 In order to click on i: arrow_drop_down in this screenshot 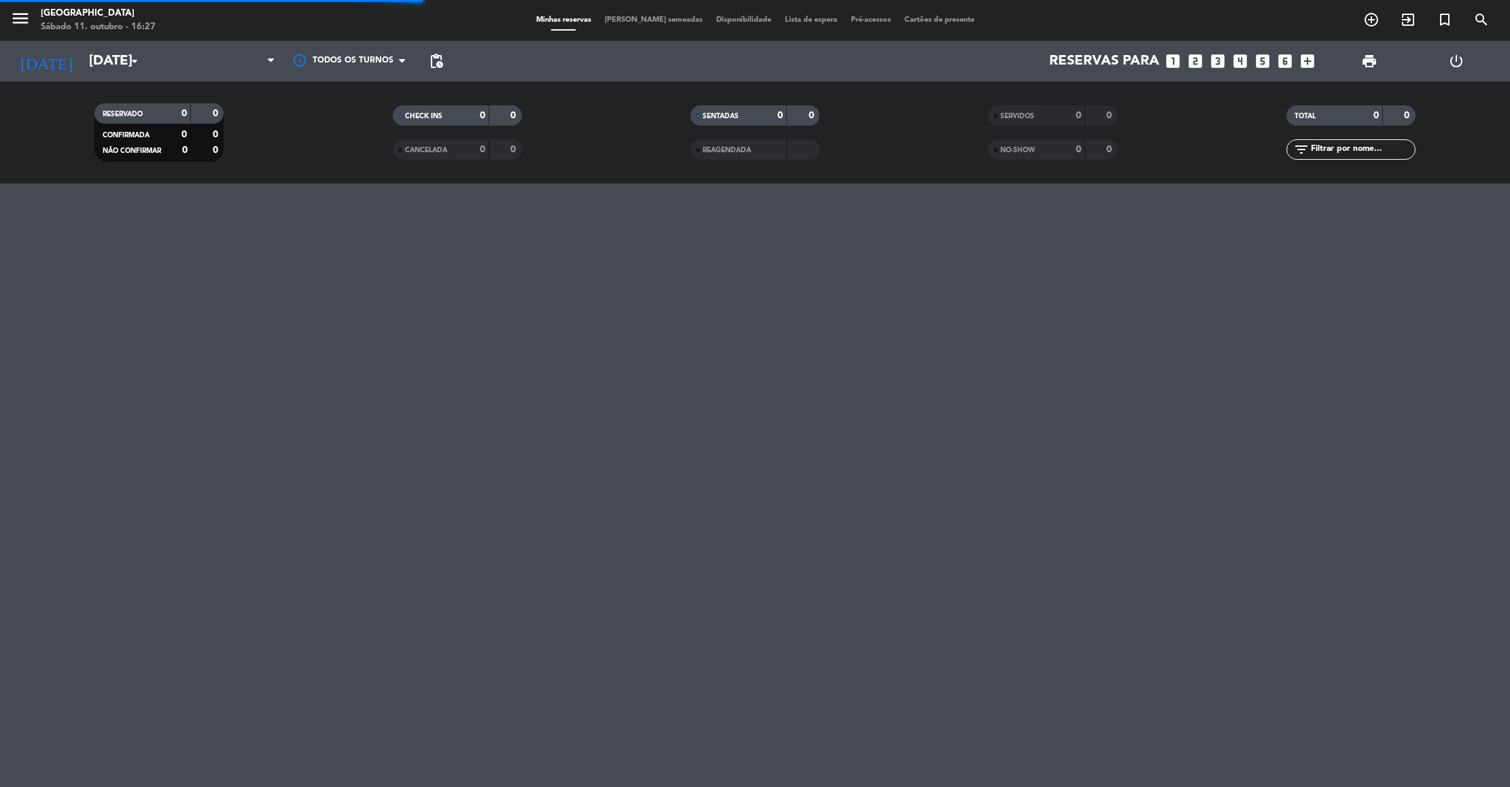, I will do `click(135, 61)`.